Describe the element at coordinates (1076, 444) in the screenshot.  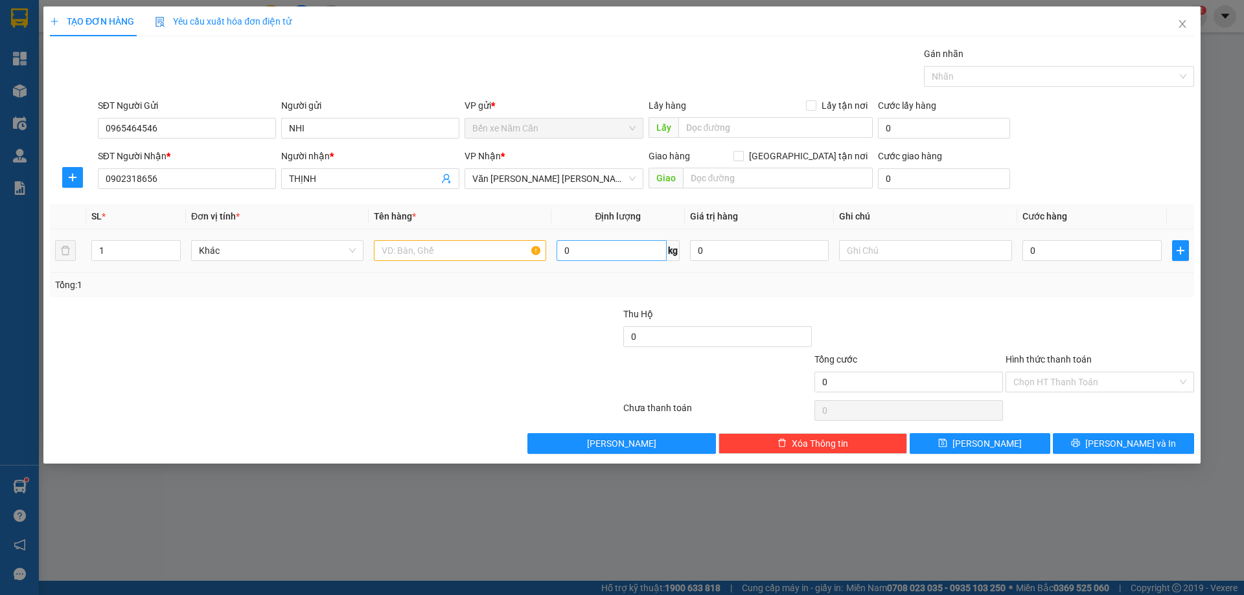
I see `span: printer` at that location.